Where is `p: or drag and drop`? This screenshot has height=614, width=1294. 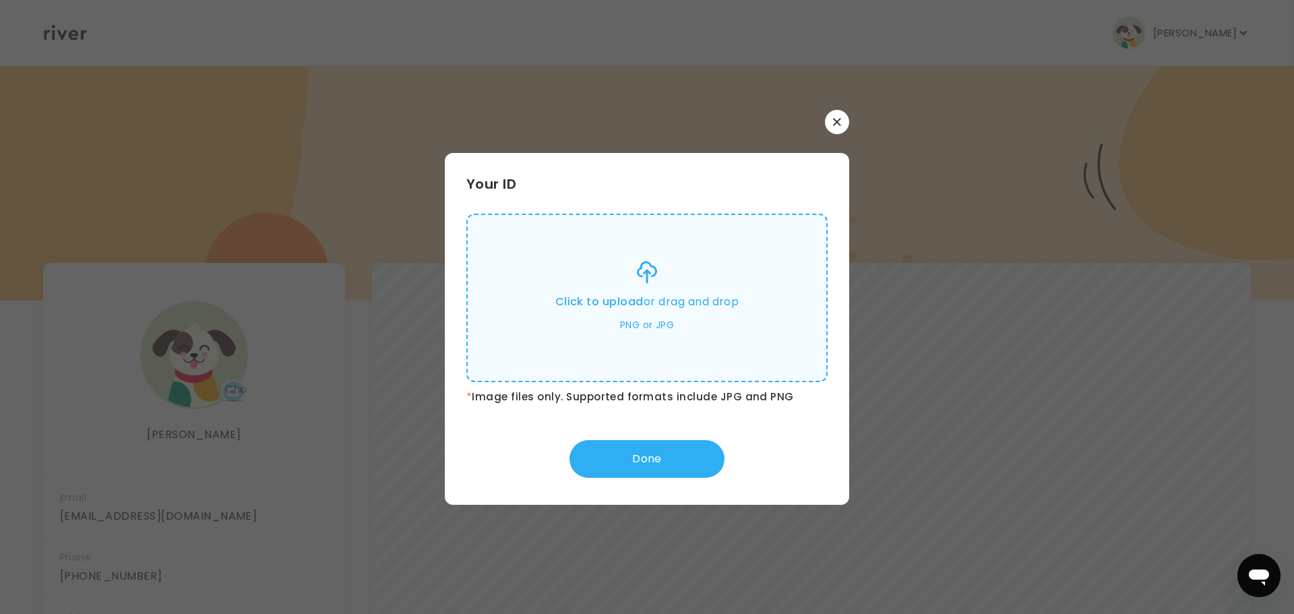 p: or drag and drop is located at coordinates (647, 302).